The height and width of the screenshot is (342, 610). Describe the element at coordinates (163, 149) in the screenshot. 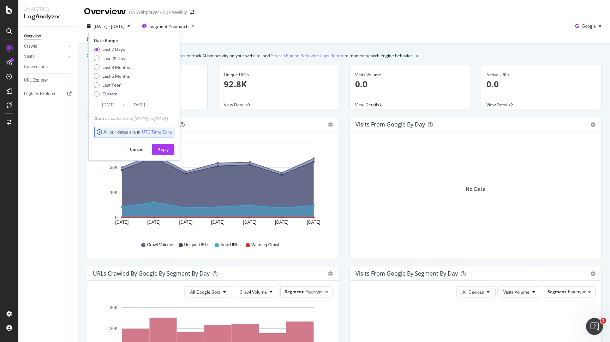

I see `div: Apply` at that location.